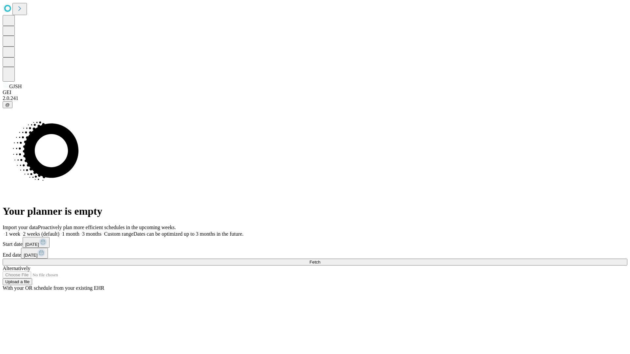  I want to click on div: GEI, so click(315, 93).